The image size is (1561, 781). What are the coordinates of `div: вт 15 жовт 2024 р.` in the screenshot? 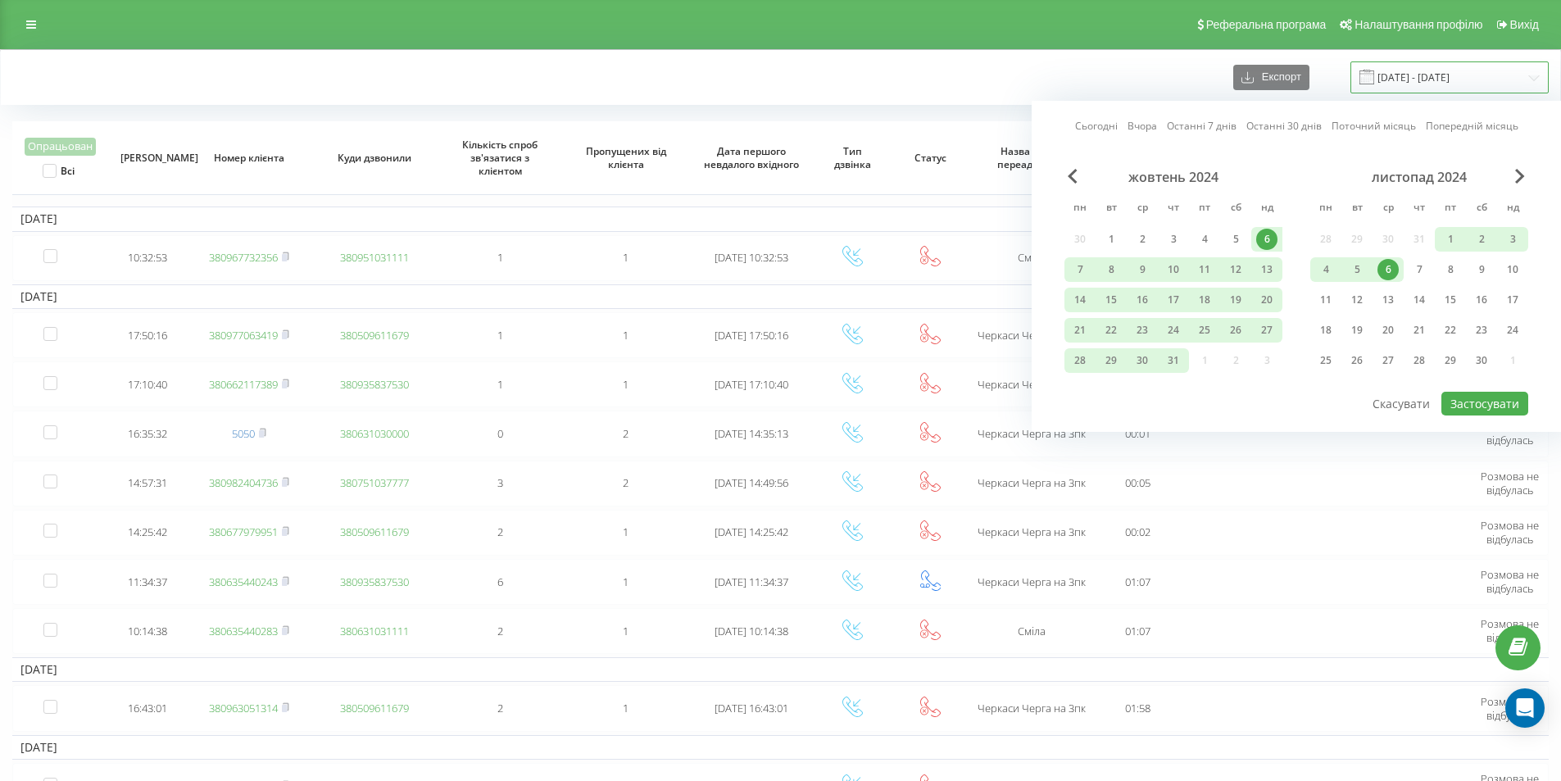 It's located at (1111, 300).